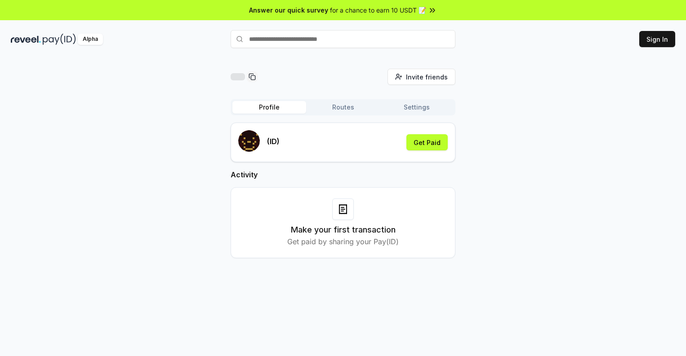  What do you see at coordinates (26, 39) in the screenshot?
I see `img: reveel_dark` at bounding box center [26, 39].